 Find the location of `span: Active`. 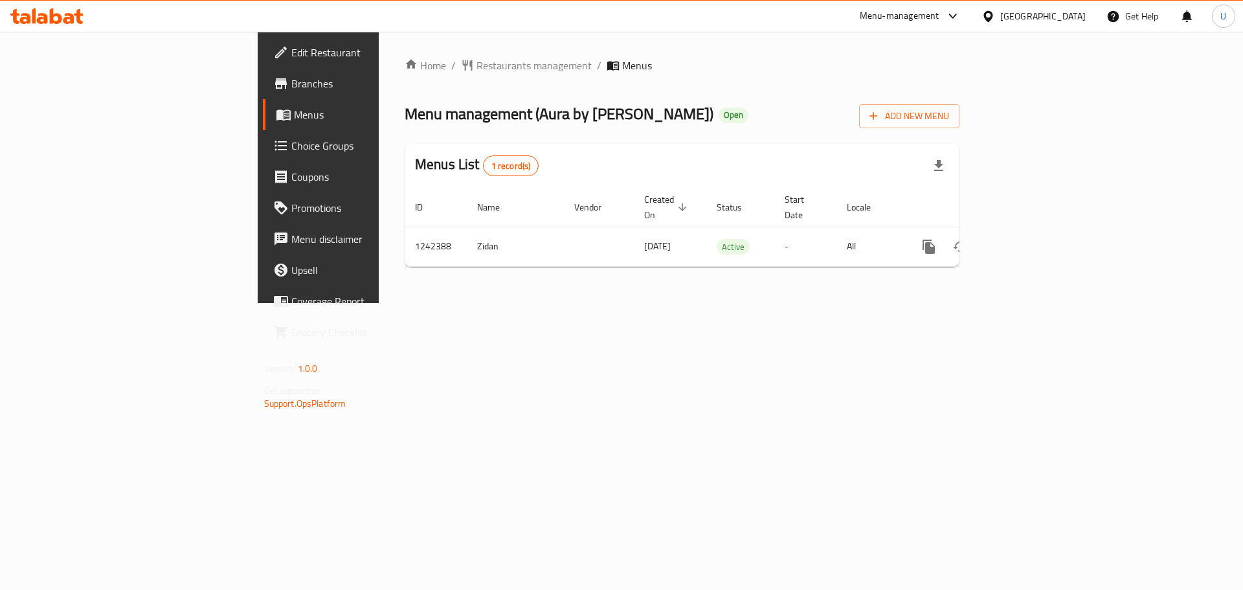

span: Active is located at coordinates (733, 247).